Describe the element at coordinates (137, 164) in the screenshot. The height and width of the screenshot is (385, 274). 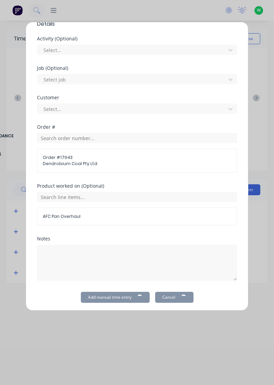
I see `span: Dendrobium Coal Pty Ltd` at that location.